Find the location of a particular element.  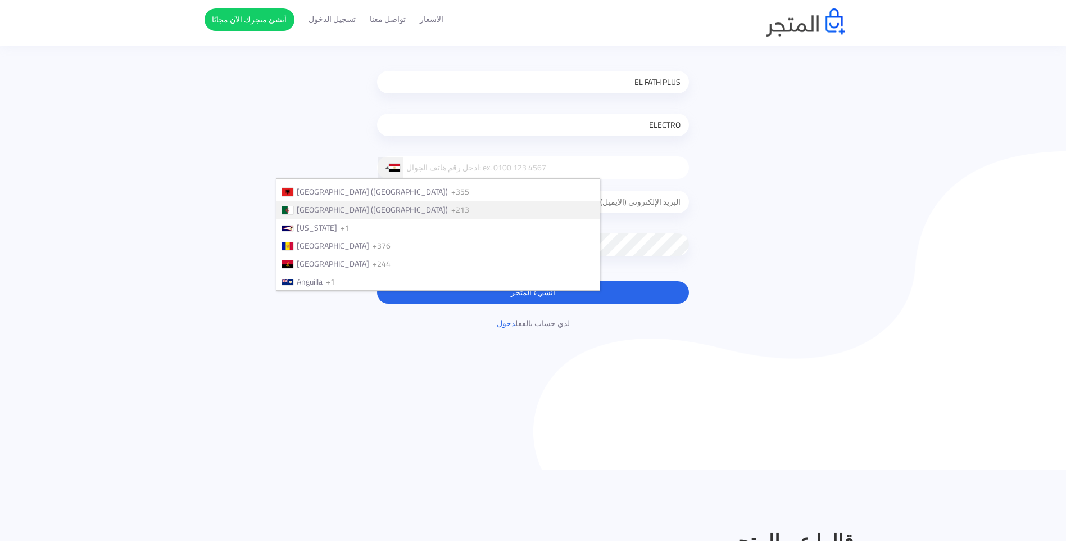

input: اسم متجرك is located at coordinates (533, 82).